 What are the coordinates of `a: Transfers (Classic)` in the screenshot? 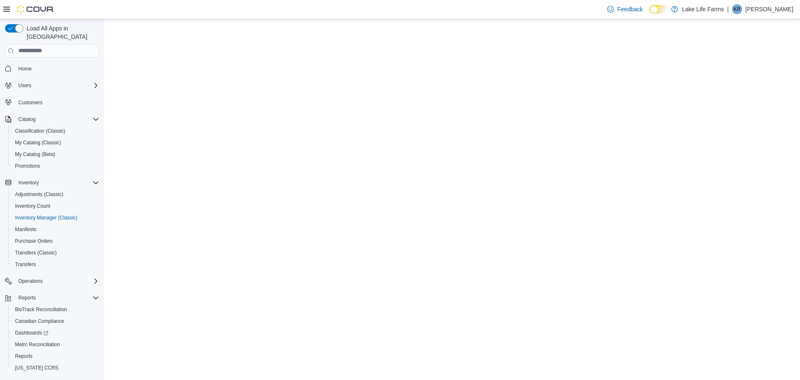 It's located at (36, 253).